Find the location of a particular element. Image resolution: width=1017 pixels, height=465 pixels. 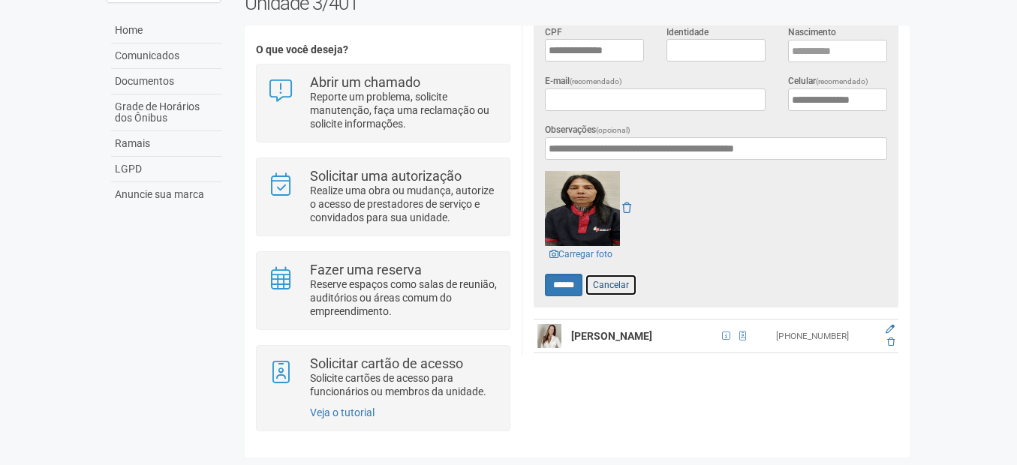

strong: Solicitar uma autorização is located at coordinates (386, 176).